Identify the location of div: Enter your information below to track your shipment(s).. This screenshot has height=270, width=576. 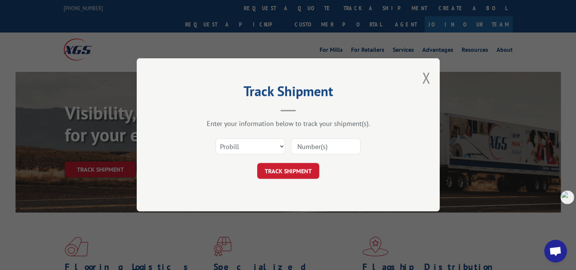
(288, 124).